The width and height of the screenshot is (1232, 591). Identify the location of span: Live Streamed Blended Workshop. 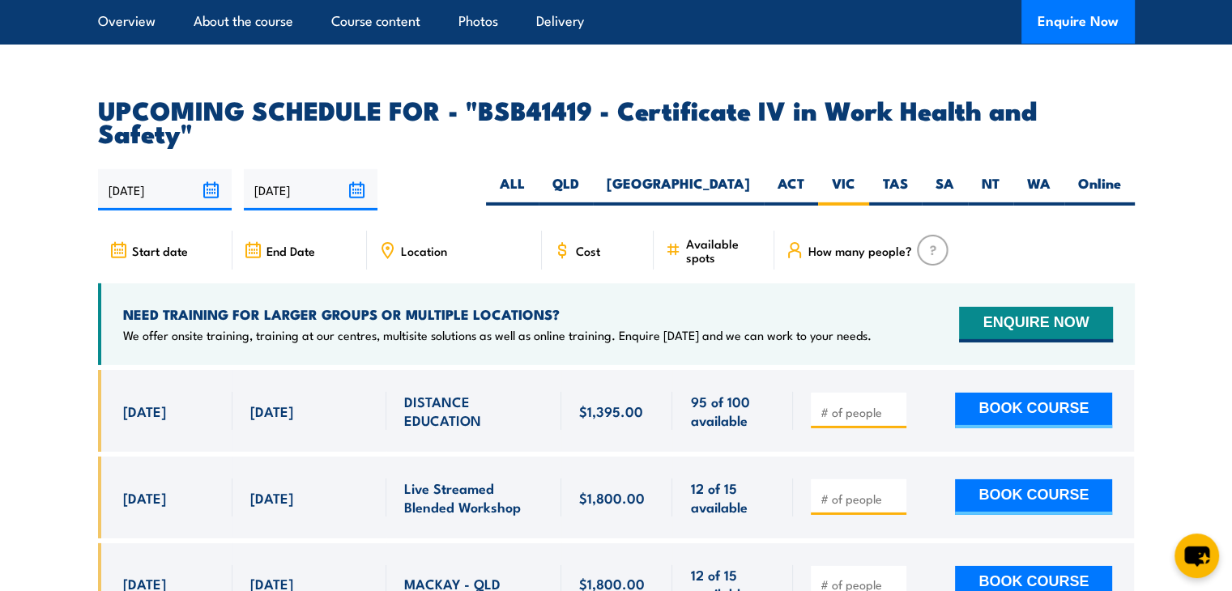
(474, 497).